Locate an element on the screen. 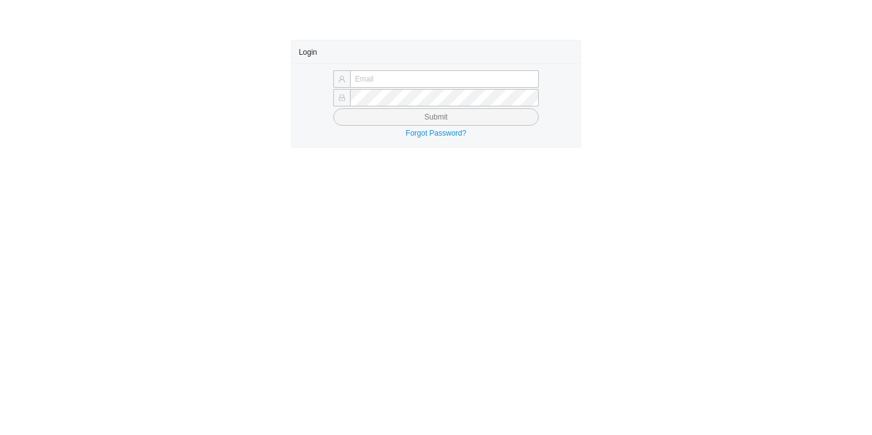  span: user is located at coordinates (342, 79).